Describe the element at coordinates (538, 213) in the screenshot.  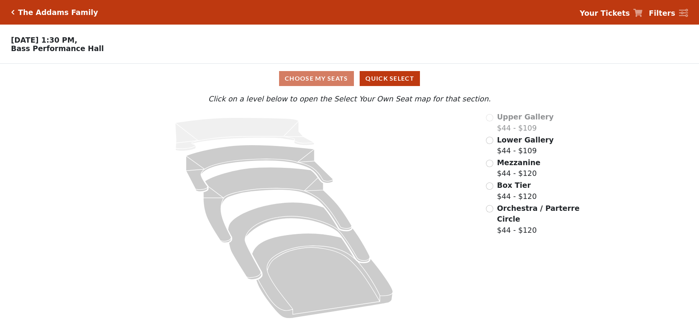
I see `span: Orchestra / Parterre Circle` at that location.